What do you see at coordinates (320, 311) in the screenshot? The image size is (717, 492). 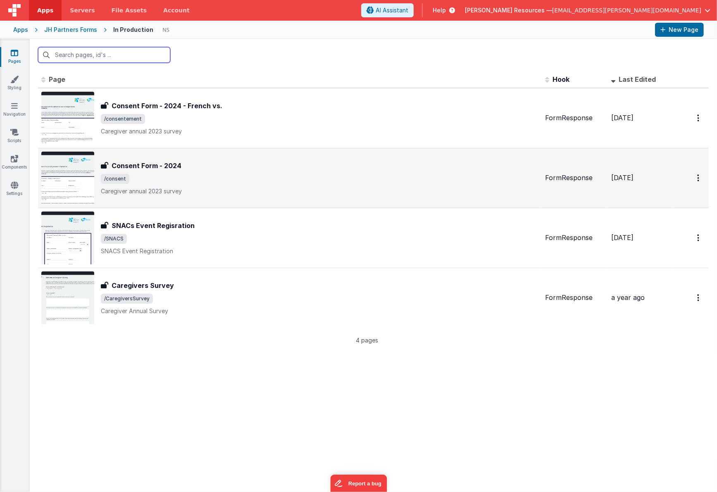 I see `p: Caregiver Annual Survey` at bounding box center [320, 311].